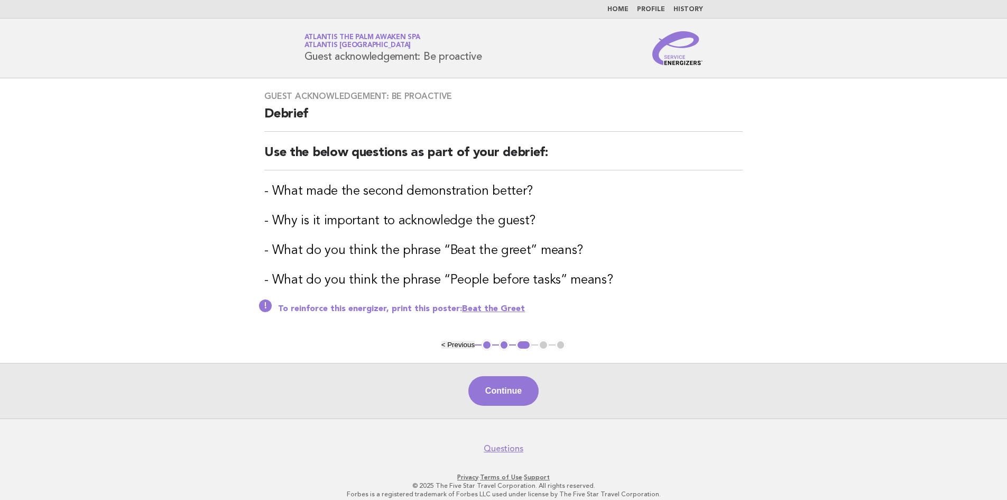 The image size is (1007, 500). What do you see at coordinates (678, 48) in the screenshot?
I see `img: Service Energizers` at bounding box center [678, 48].